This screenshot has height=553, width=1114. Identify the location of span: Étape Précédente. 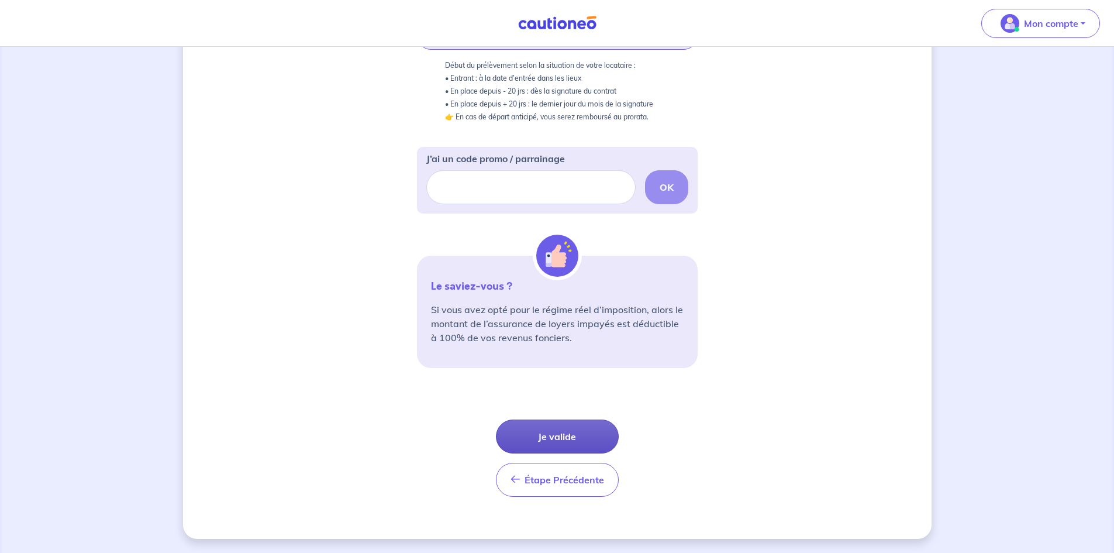
(564, 480).